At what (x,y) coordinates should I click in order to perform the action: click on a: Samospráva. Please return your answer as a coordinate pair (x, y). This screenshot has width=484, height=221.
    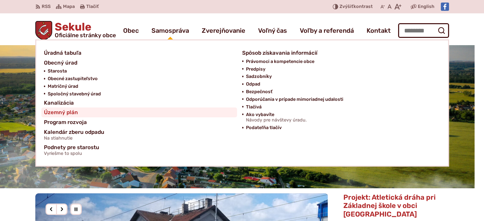
    Looking at the image, I should click on (170, 31).